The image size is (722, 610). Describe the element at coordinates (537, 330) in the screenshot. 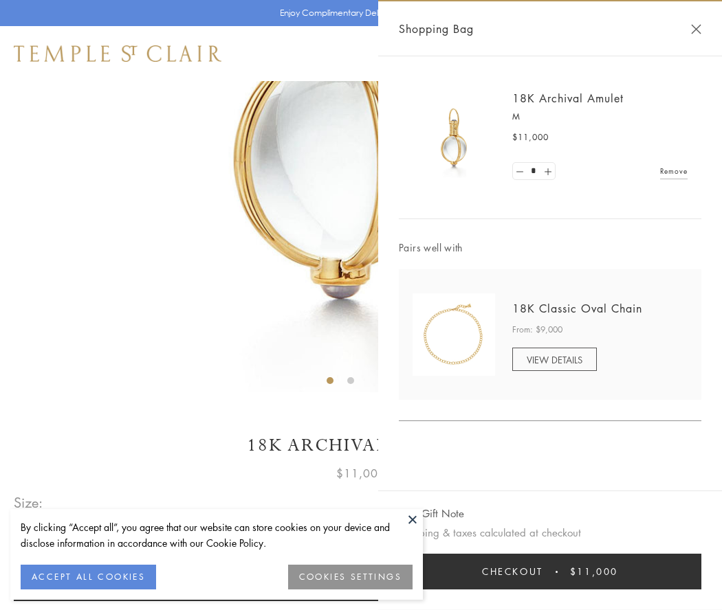

I see `span: From: $9,000` at that location.